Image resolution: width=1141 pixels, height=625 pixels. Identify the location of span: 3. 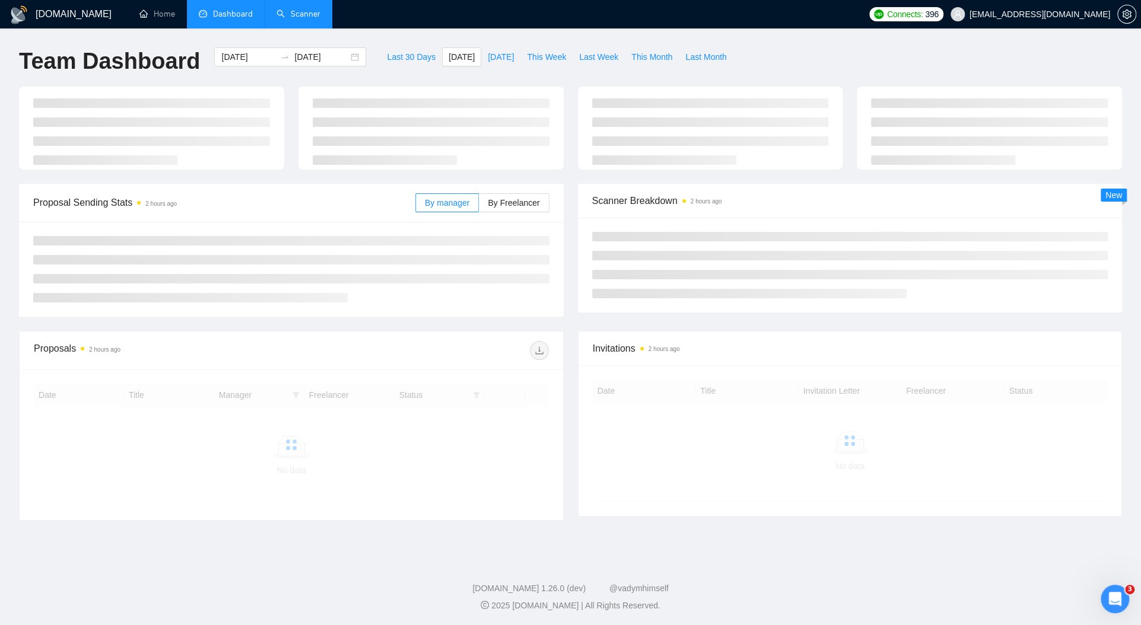
(1130, 590).